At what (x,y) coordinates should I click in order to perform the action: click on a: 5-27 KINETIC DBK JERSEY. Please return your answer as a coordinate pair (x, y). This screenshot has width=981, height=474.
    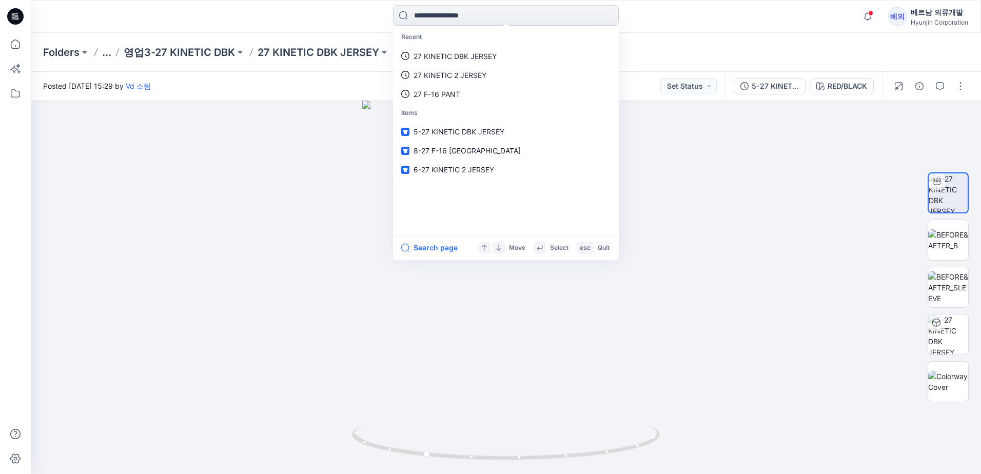
    Looking at the image, I should click on (506, 131).